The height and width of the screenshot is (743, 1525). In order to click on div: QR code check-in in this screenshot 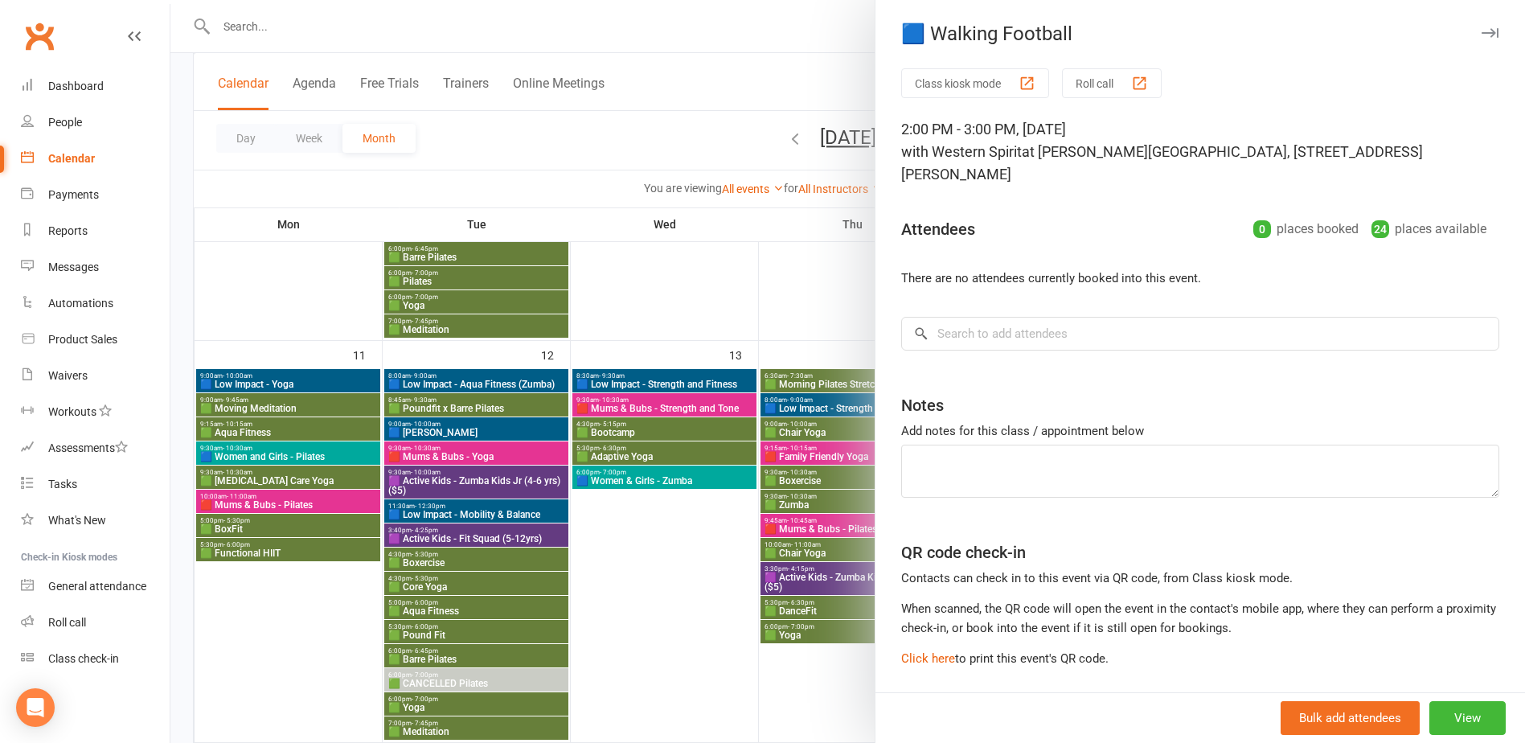, I will do `click(963, 552)`.